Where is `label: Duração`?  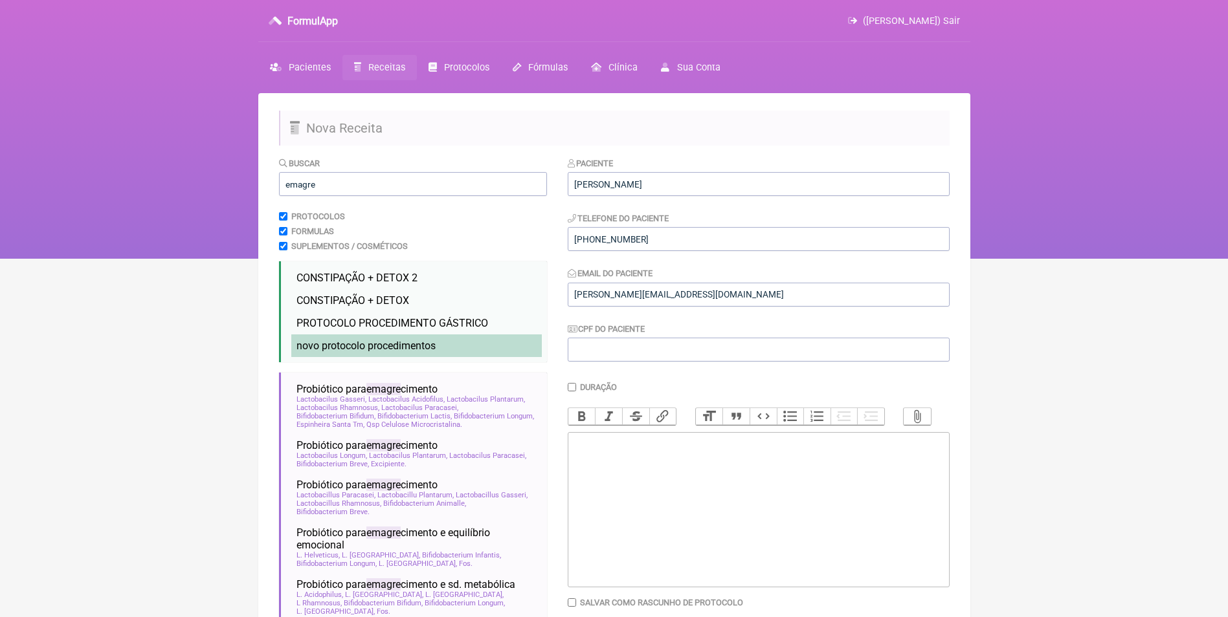
label: Duração is located at coordinates (598, 387).